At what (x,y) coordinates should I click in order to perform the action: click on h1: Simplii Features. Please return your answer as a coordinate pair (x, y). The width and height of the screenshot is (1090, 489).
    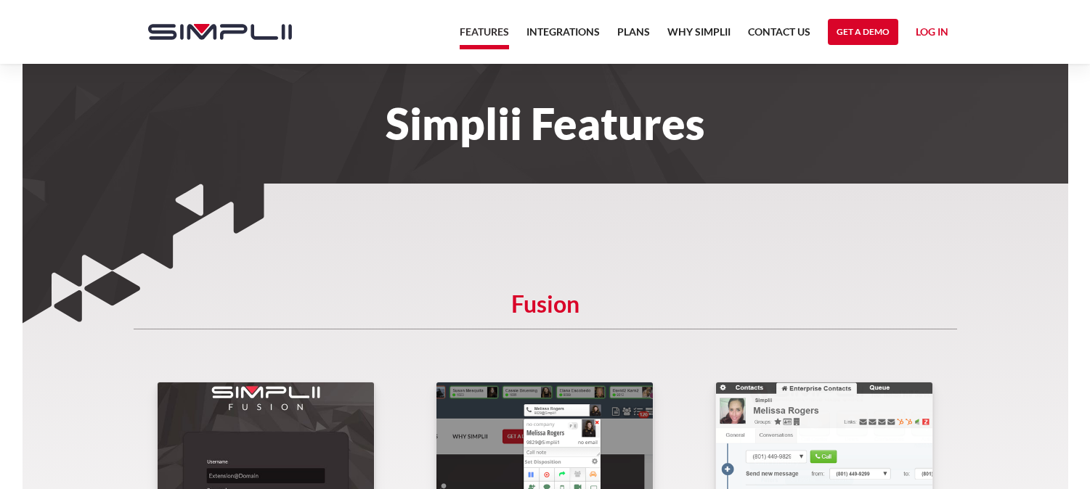
    Looking at the image, I should click on (545, 123).